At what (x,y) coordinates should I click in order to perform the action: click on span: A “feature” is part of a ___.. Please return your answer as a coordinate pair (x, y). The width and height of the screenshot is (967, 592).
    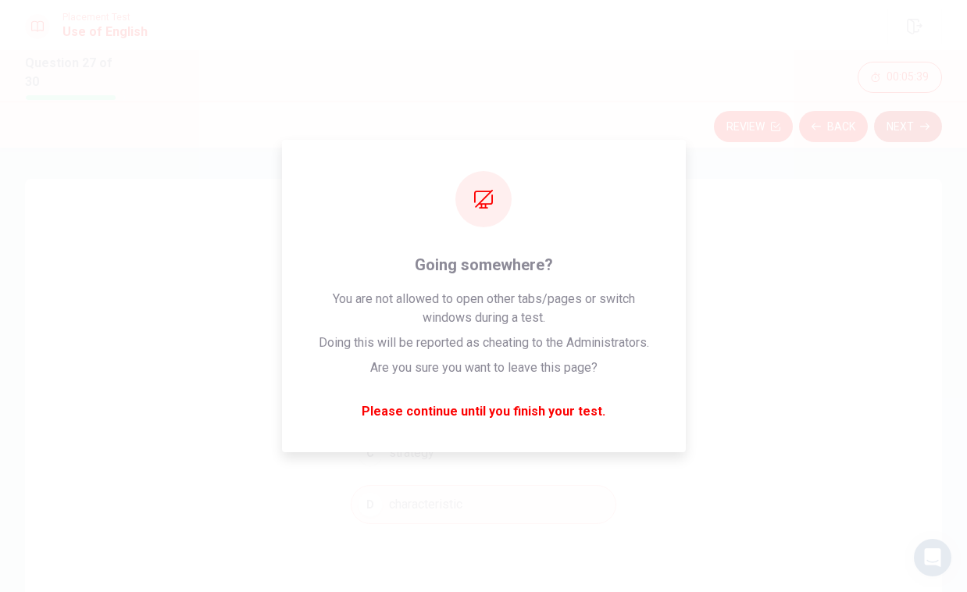
    Looking at the image, I should click on (484, 296).